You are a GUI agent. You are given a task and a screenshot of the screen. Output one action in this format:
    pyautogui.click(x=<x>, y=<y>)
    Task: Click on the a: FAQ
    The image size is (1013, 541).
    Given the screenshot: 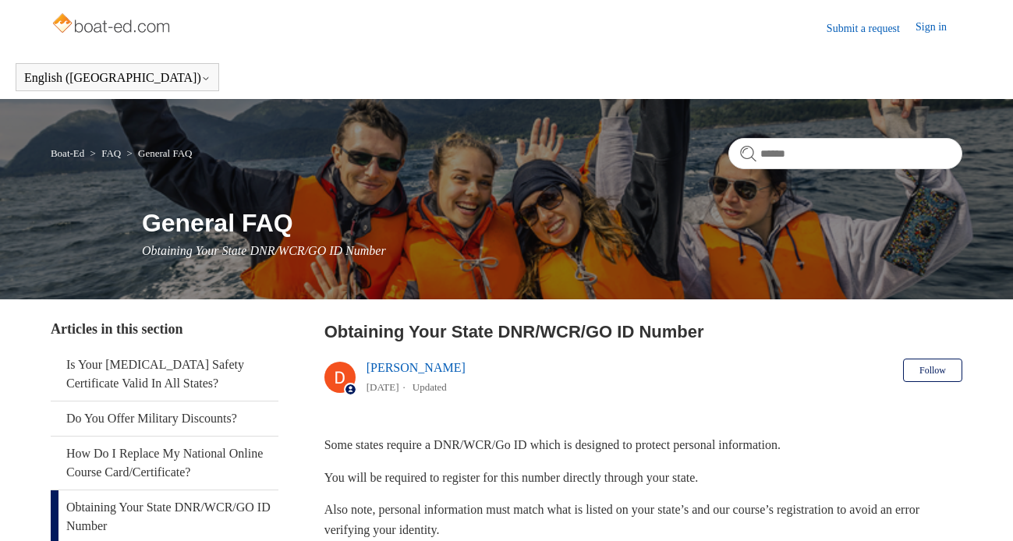 What is the action you would take?
    pyautogui.click(x=111, y=153)
    